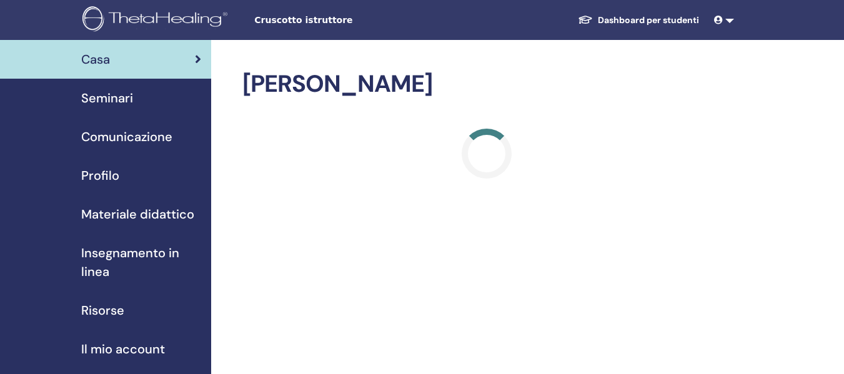  What do you see at coordinates (638, 20) in the screenshot?
I see `a: Dashboard per studenti` at bounding box center [638, 20].